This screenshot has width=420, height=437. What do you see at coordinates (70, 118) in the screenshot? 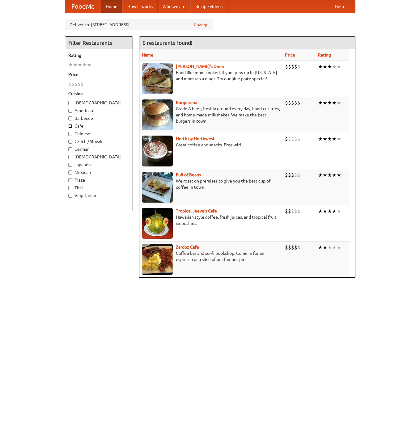
I see `input: Barbecue` at bounding box center [70, 118].